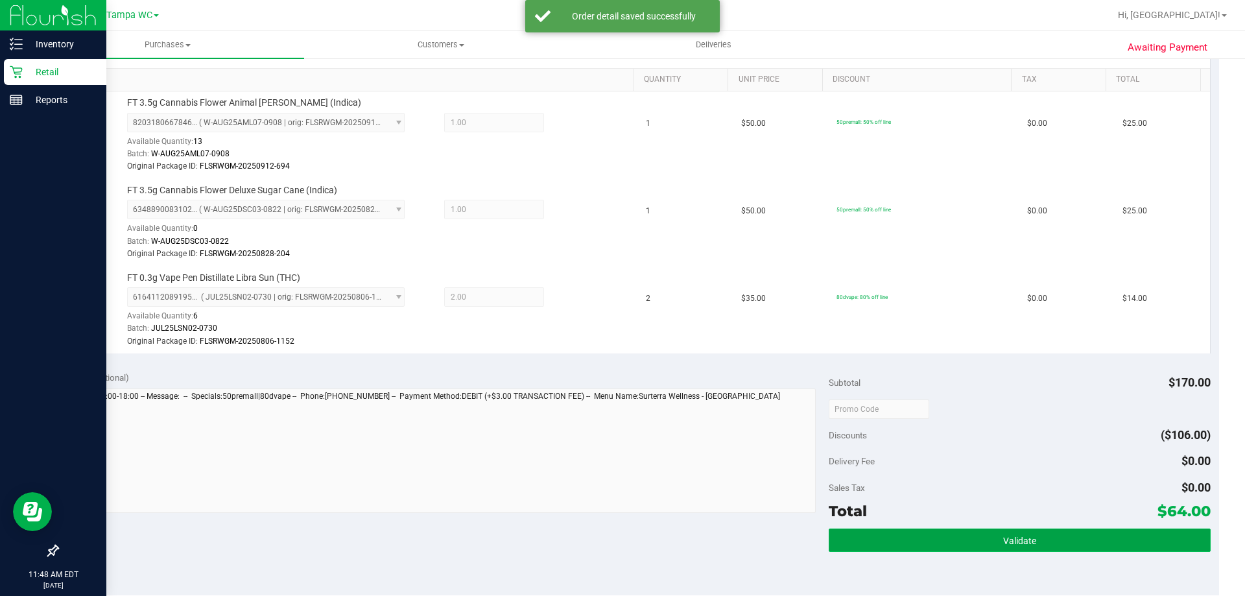 The height and width of the screenshot is (596, 1245). Describe the element at coordinates (167, 45) in the screenshot. I see `a: Purchases` at that location.